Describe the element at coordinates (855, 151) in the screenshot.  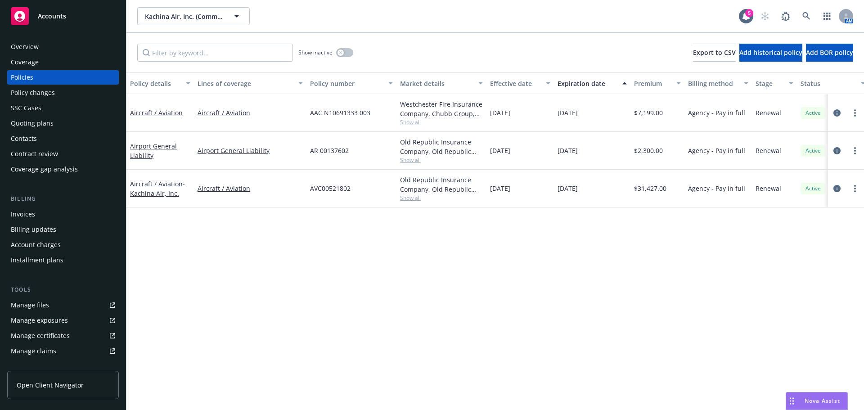
I see `a: more` at that location.